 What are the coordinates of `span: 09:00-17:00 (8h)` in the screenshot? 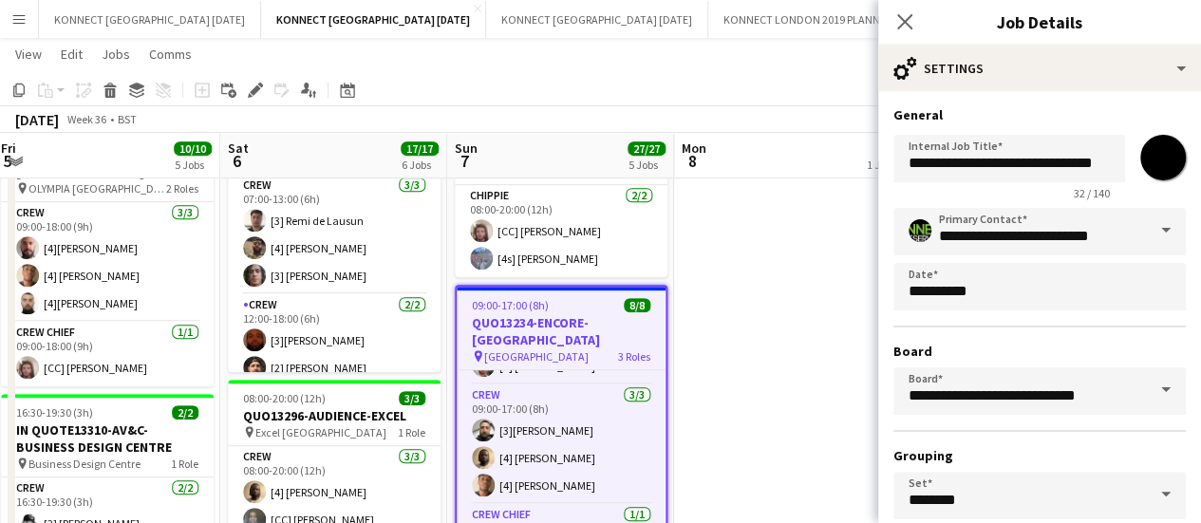 It's located at (510, 305).